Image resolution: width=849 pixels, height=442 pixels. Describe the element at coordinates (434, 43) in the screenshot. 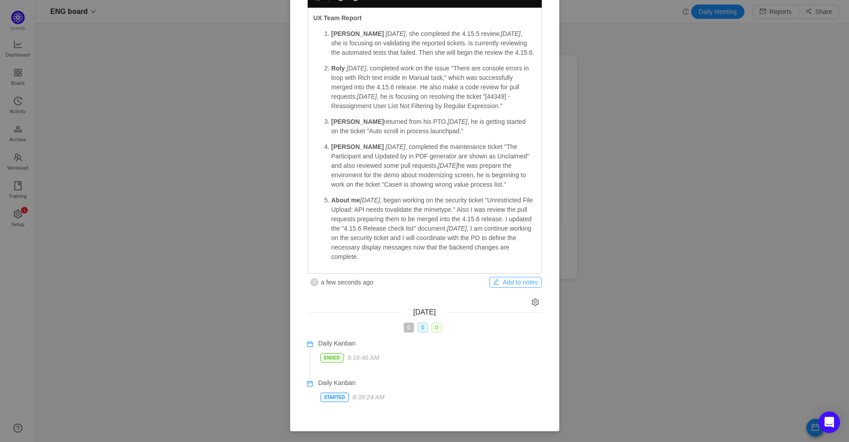

I see `p: , she completed the 4.15.5 review. , she is focusing on validating the reported tickets. is curre...` at that location.